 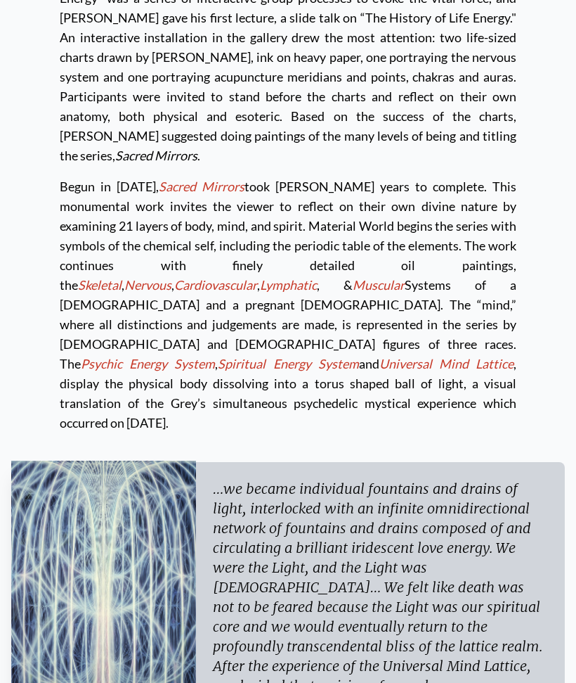 What do you see at coordinates (379, 285) in the screenshot?
I see `a: Muscular` at bounding box center [379, 285].